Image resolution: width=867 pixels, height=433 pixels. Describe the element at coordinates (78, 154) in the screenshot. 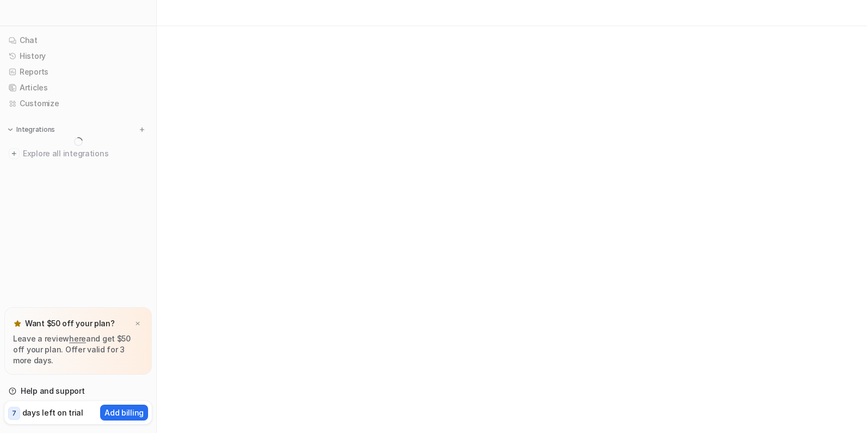

I see `a: Explore all integrations` at that location.